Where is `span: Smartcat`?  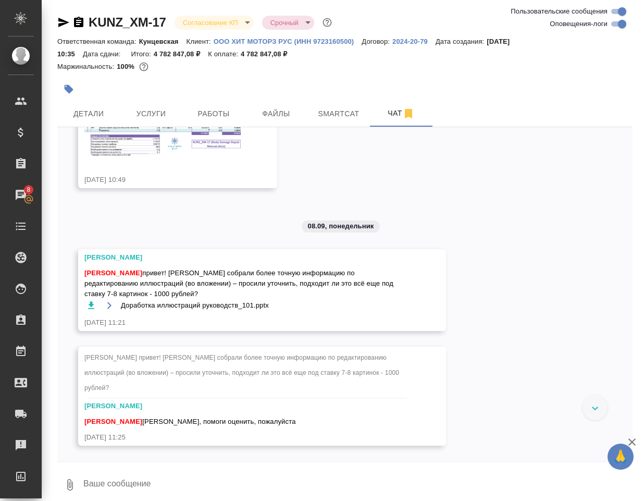 span: Smartcat is located at coordinates (339, 114).